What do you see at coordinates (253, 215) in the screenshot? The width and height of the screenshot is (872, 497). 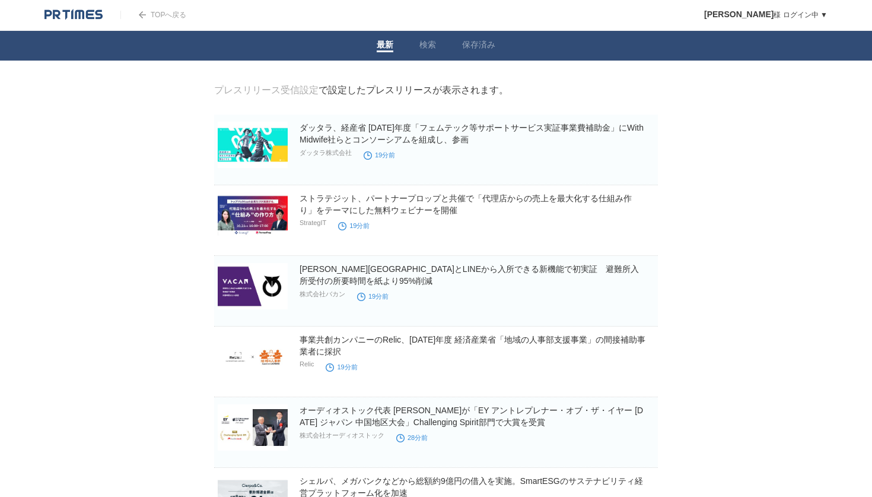 I see `img: ストラテジット、パートナープロップと共催で「代理店からの売上を最大化する仕組み作り」をテーマにした無料ウェビナーを開催` at bounding box center [253, 215].